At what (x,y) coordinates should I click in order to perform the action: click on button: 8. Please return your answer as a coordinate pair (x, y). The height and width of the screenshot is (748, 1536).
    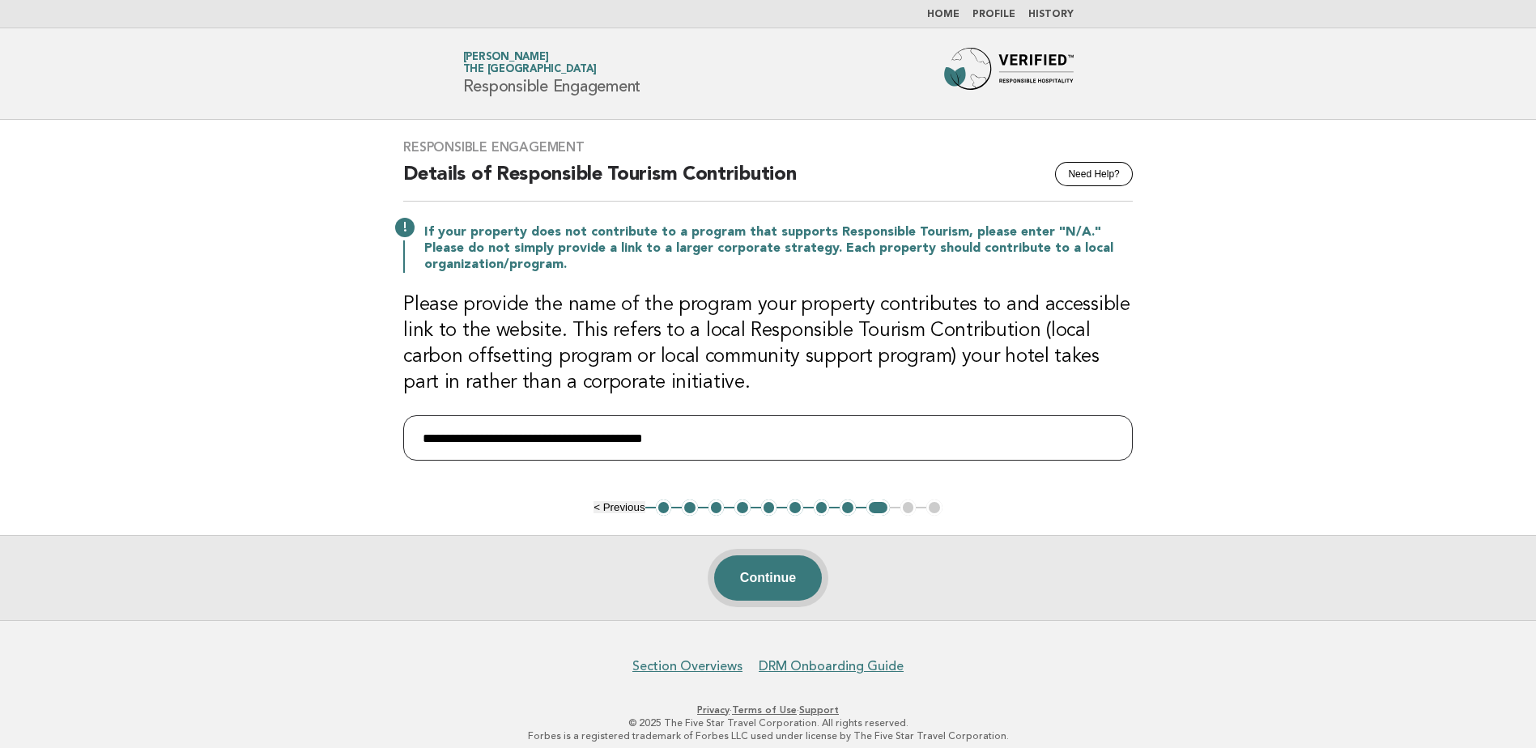
    Looking at the image, I should click on (848, 508).